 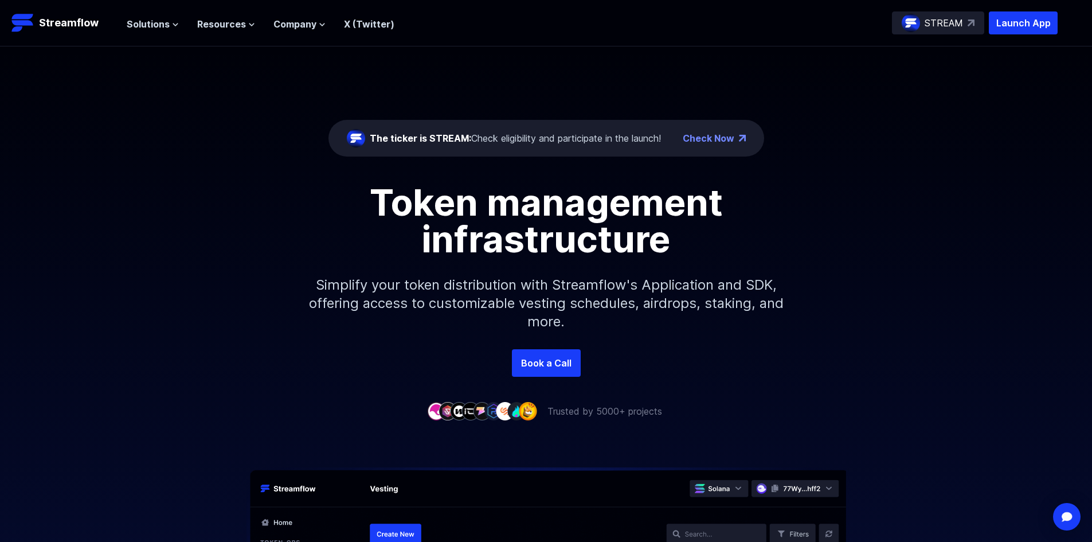 I want to click on p: Streamflow, so click(x=69, y=23).